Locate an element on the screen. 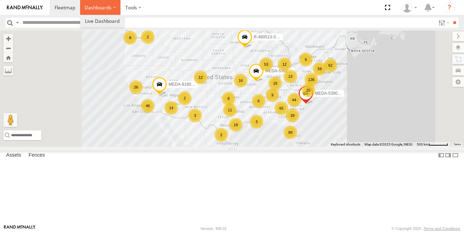  button: Map Scale: 500 km per 53 pixels is located at coordinates (432, 144).